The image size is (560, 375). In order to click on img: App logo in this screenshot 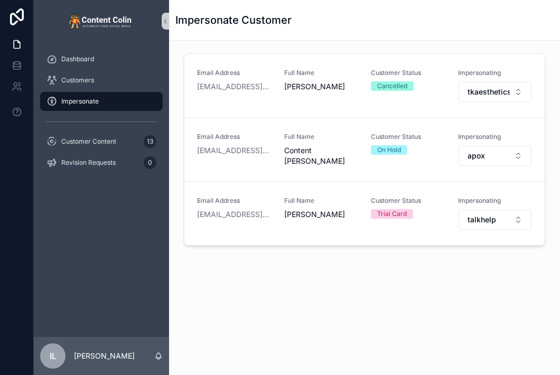, I will do `click(101, 21)`.